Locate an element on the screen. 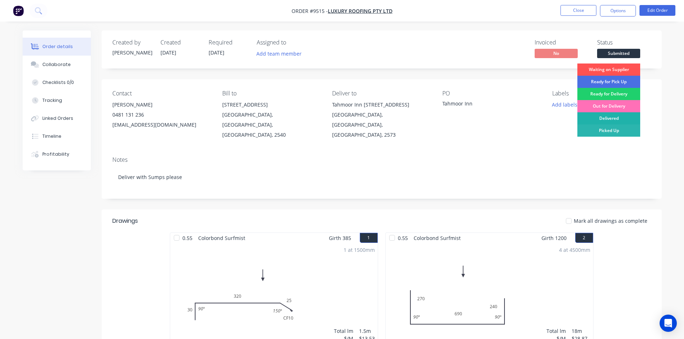  div: Delivered is located at coordinates (608, 118).